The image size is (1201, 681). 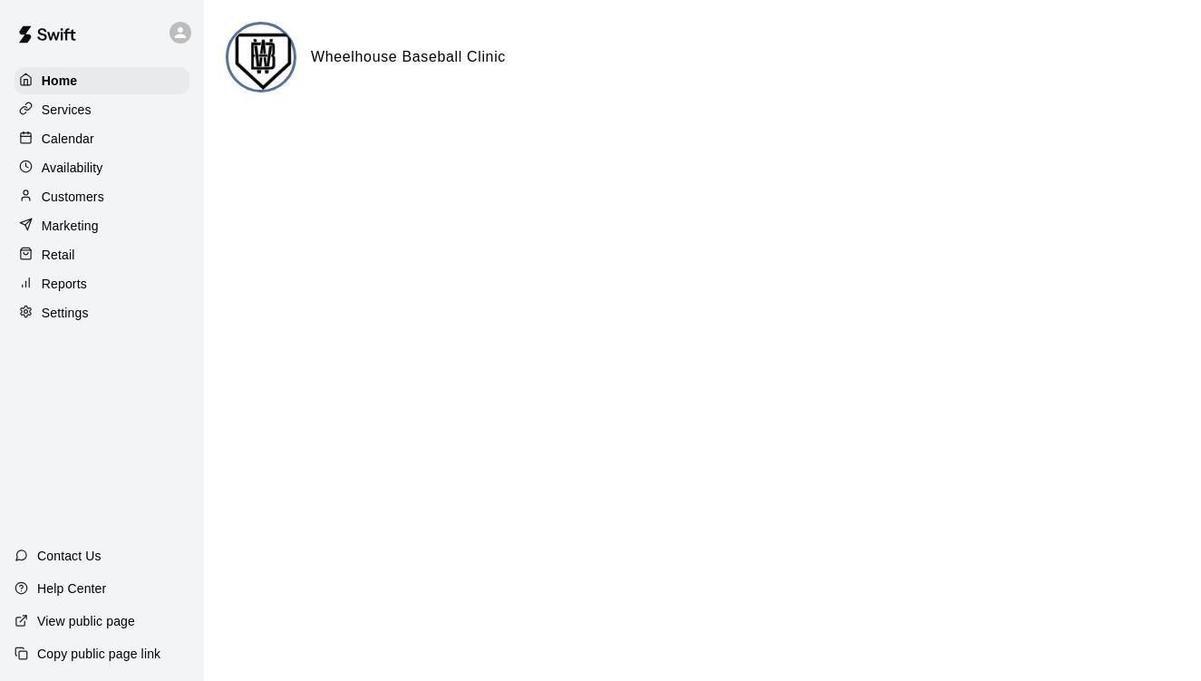 I want to click on p: Home, so click(x=60, y=81).